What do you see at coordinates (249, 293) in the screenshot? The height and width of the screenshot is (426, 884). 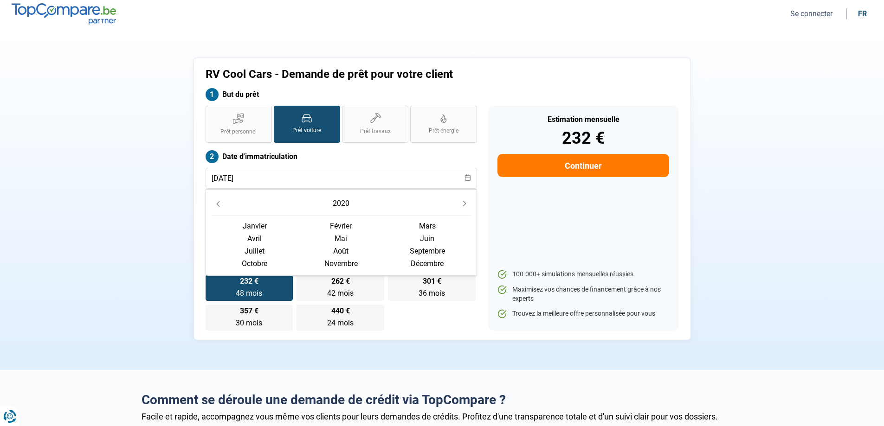 I see `span: 48 mois` at bounding box center [249, 293].